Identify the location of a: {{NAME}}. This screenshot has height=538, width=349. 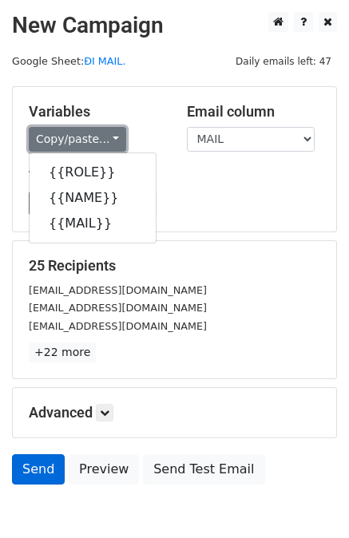
(93, 198).